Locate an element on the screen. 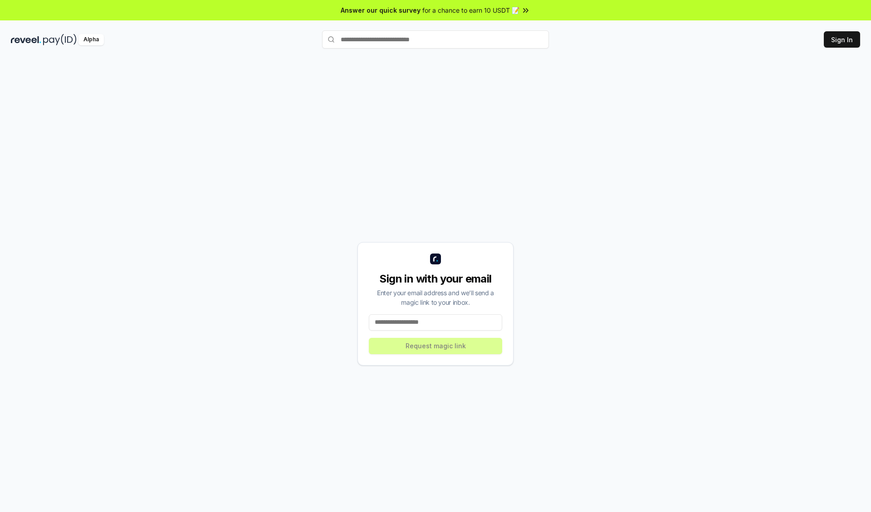  span: for a chance to earn 10 USDT 📝 is located at coordinates (471, 10).